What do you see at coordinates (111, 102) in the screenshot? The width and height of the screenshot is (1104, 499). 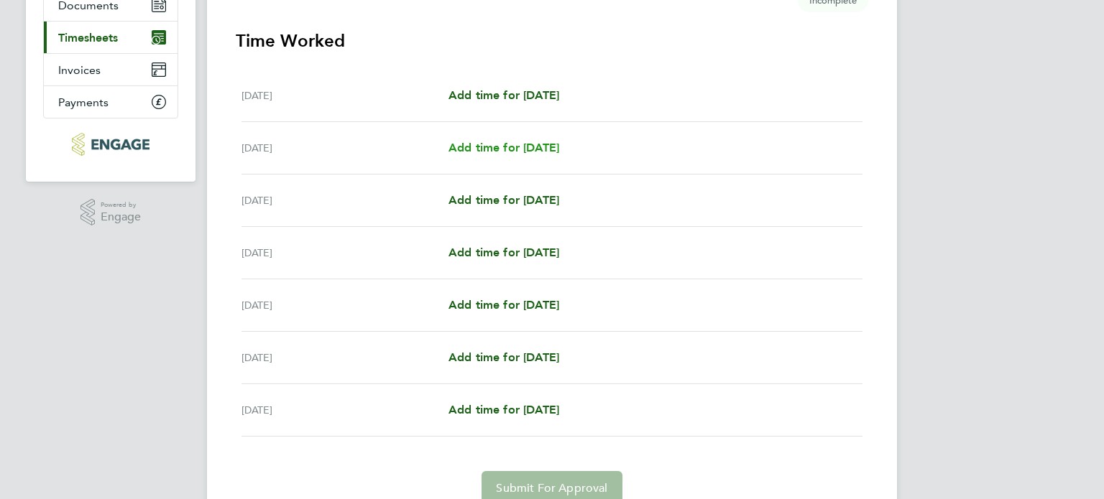 I see `a: Payments` at bounding box center [111, 102].